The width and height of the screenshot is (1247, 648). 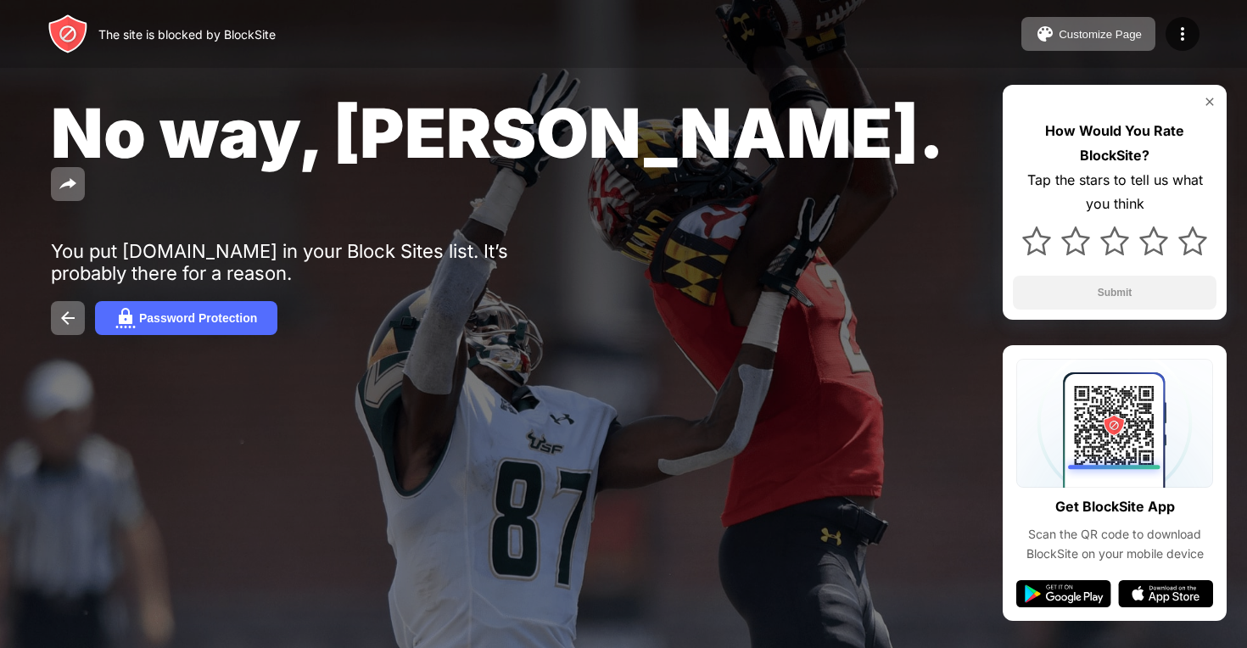 I want to click on div: The site is blocked by BlockSite, so click(x=187, y=34).